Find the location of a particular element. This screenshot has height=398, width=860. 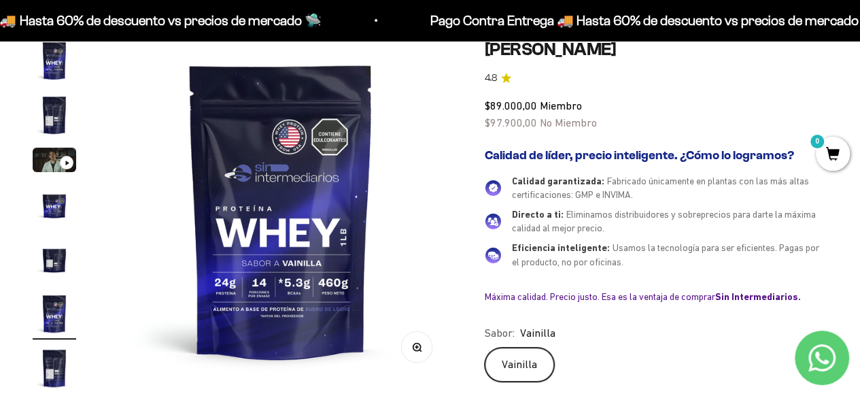

div: Un mejor precio is located at coordinates (149, 185).